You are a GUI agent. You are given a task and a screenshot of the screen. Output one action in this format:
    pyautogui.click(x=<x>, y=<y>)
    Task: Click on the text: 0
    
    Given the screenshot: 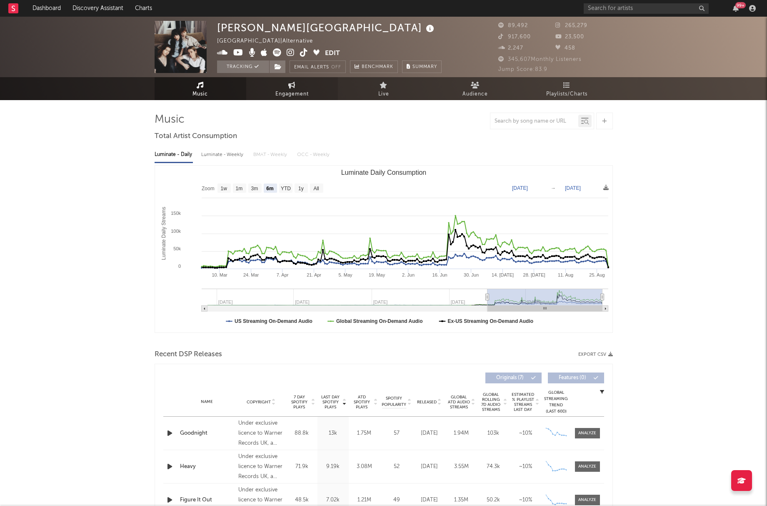 What is the action you would take?
    pyautogui.click(x=179, y=266)
    